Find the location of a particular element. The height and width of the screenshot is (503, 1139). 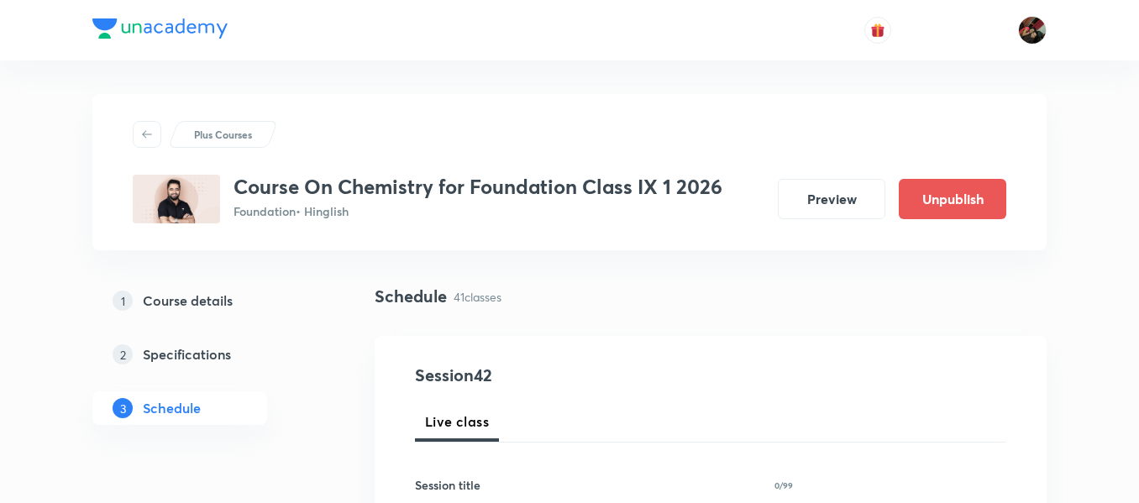

a: Company Logo is located at coordinates (160, 30).